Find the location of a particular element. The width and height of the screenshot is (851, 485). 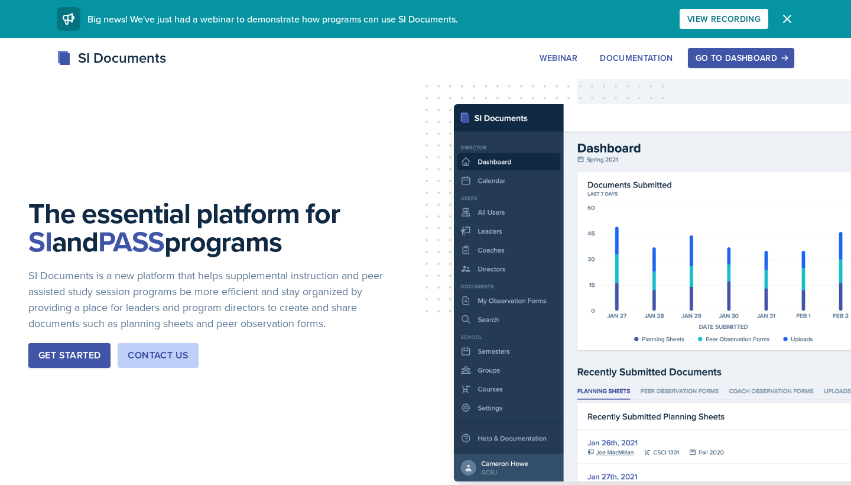

div: Webinar is located at coordinates (559, 58).